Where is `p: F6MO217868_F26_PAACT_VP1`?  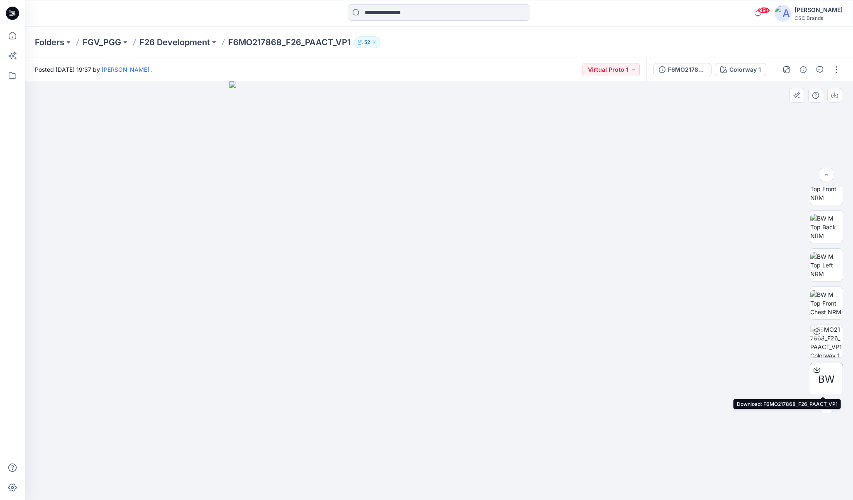 p: F6MO217868_F26_PAACT_VP1 is located at coordinates (289, 42).